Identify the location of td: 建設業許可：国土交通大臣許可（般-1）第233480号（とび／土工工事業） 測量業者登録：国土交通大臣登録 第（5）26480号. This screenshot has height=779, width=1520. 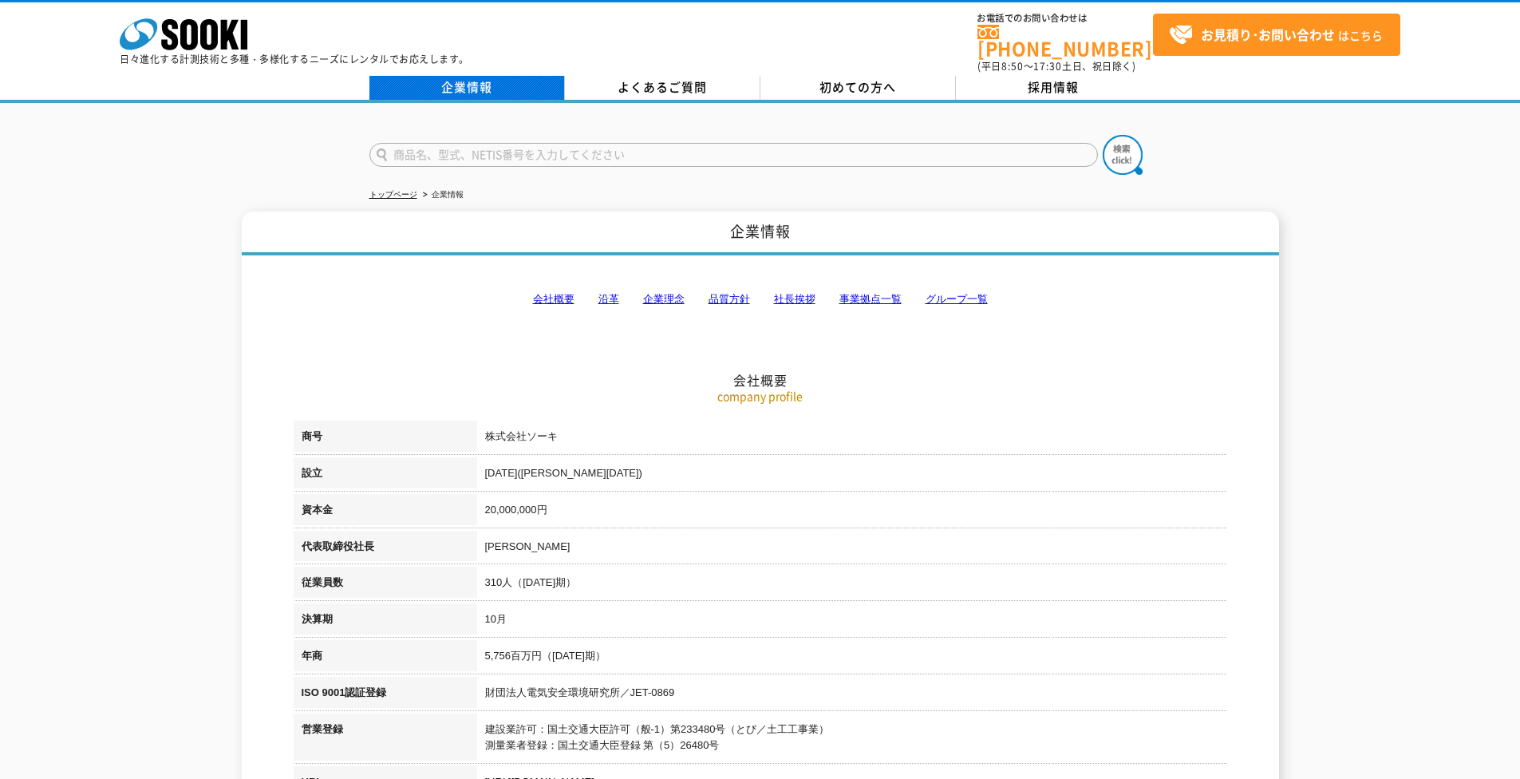
(852, 739).